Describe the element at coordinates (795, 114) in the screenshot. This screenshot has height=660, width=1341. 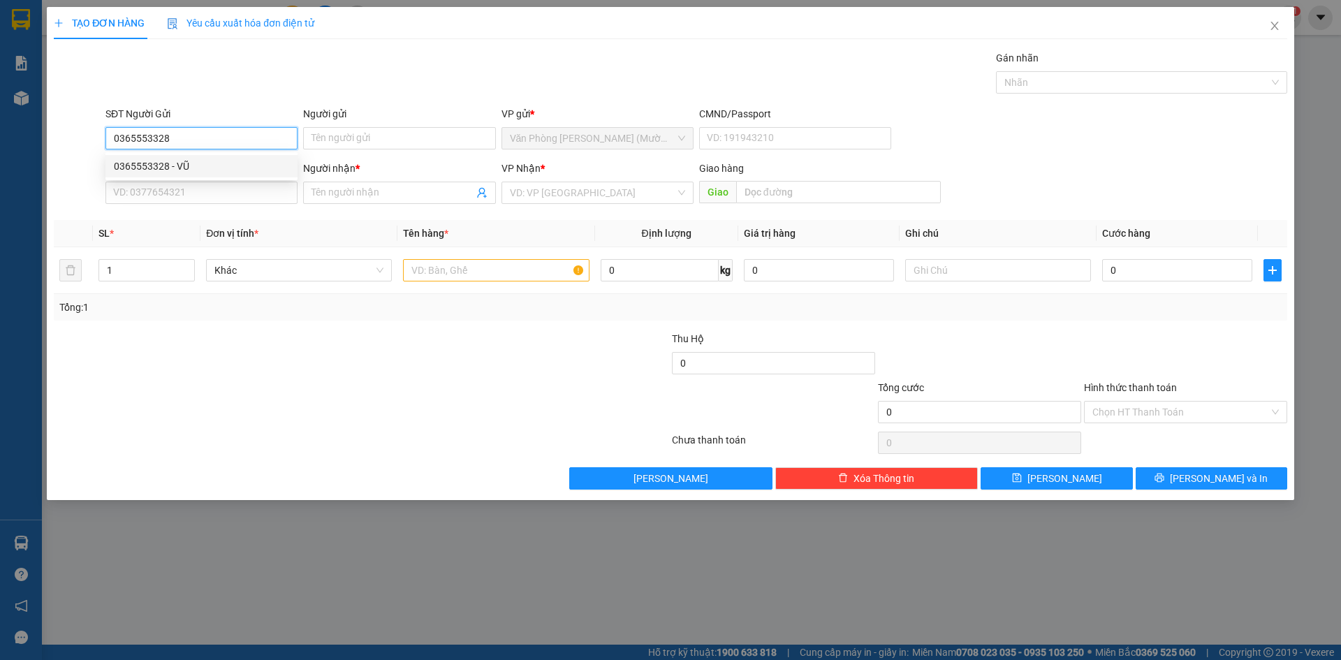
I see `div: CMND/Passport` at that location.